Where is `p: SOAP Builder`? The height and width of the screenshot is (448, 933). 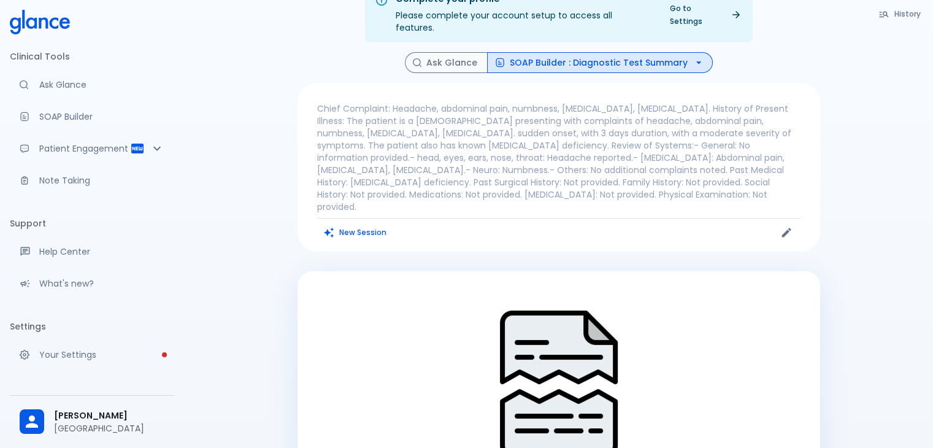 p: SOAP Builder is located at coordinates (102, 117).